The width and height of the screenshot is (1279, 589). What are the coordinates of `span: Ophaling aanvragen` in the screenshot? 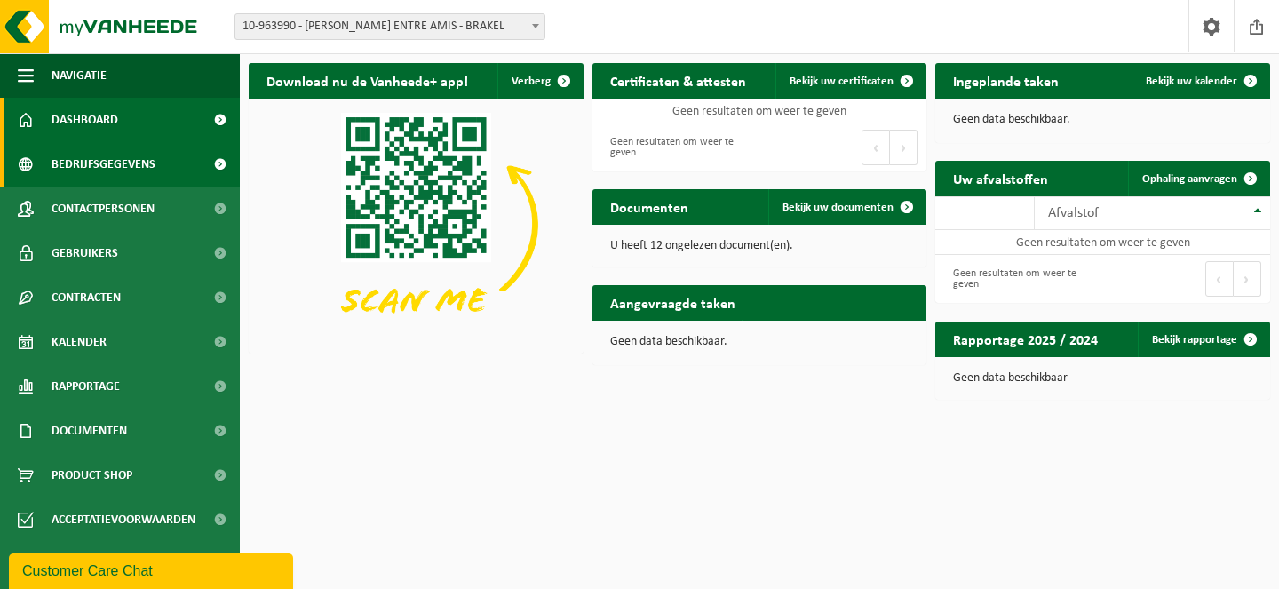 It's located at (1189, 178).